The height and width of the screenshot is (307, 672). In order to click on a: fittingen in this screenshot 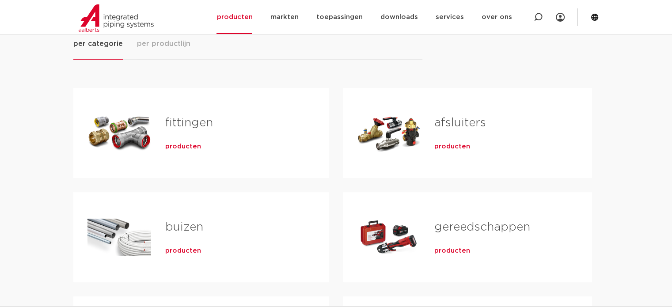, I will do `click(189, 123)`.